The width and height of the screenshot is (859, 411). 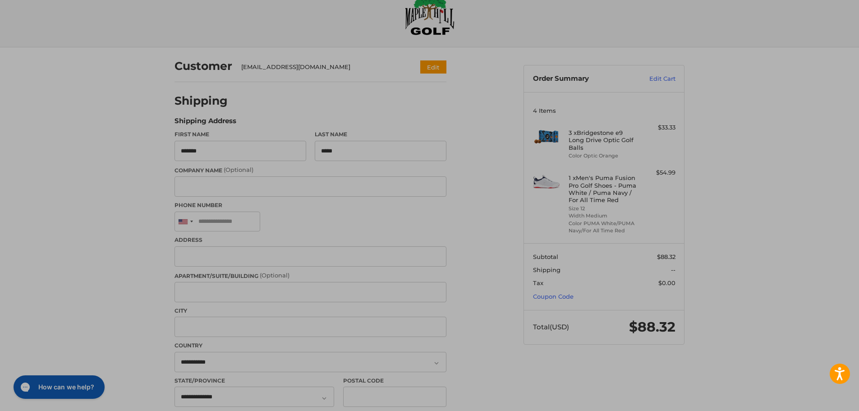 I want to click on h1: How can we help?, so click(x=57, y=15).